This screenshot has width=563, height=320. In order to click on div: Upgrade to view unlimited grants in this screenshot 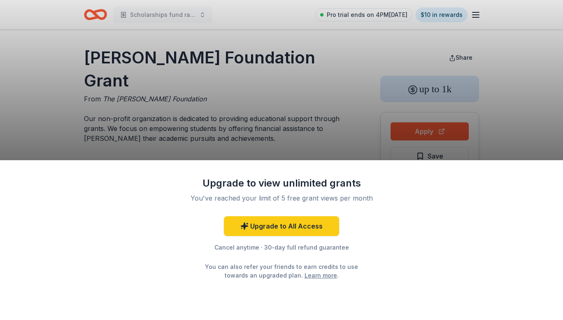, I will do `click(282, 183)`.